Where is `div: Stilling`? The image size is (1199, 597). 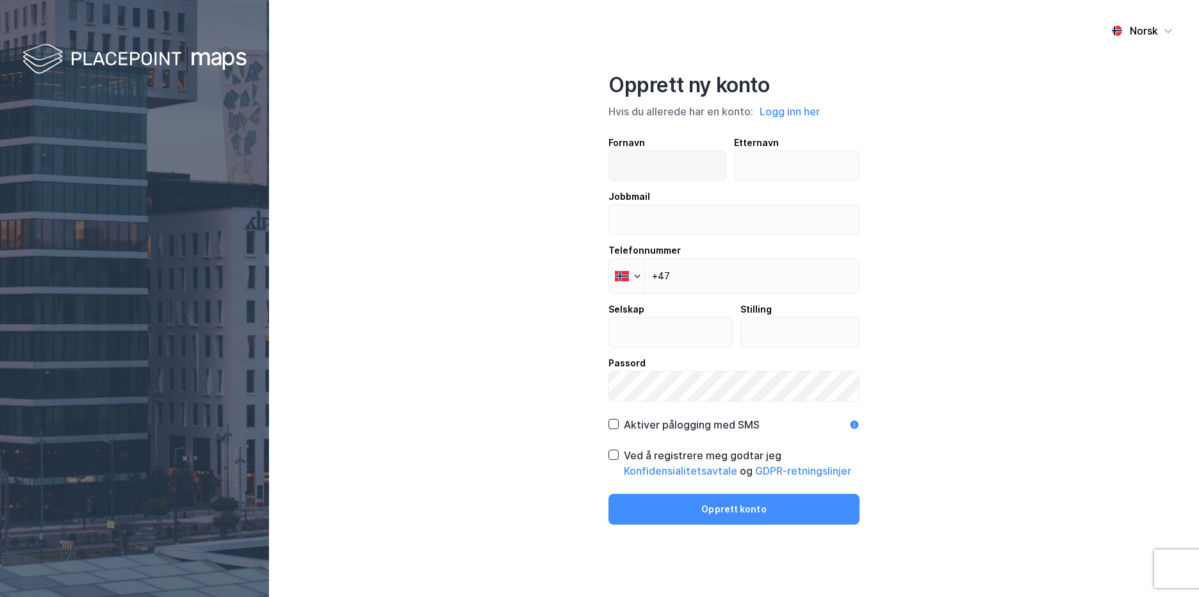 div: Stilling is located at coordinates (800, 309).